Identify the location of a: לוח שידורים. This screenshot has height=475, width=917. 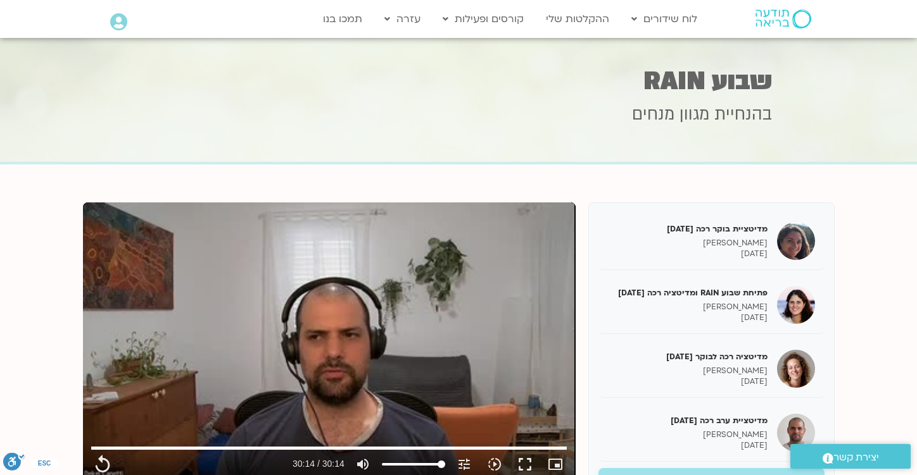
(664, 19).